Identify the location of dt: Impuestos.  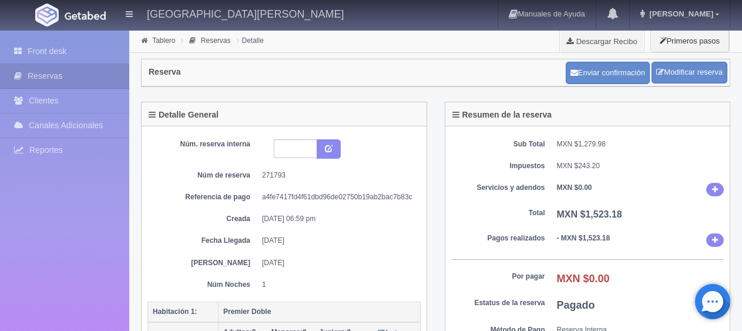
(498, 166).